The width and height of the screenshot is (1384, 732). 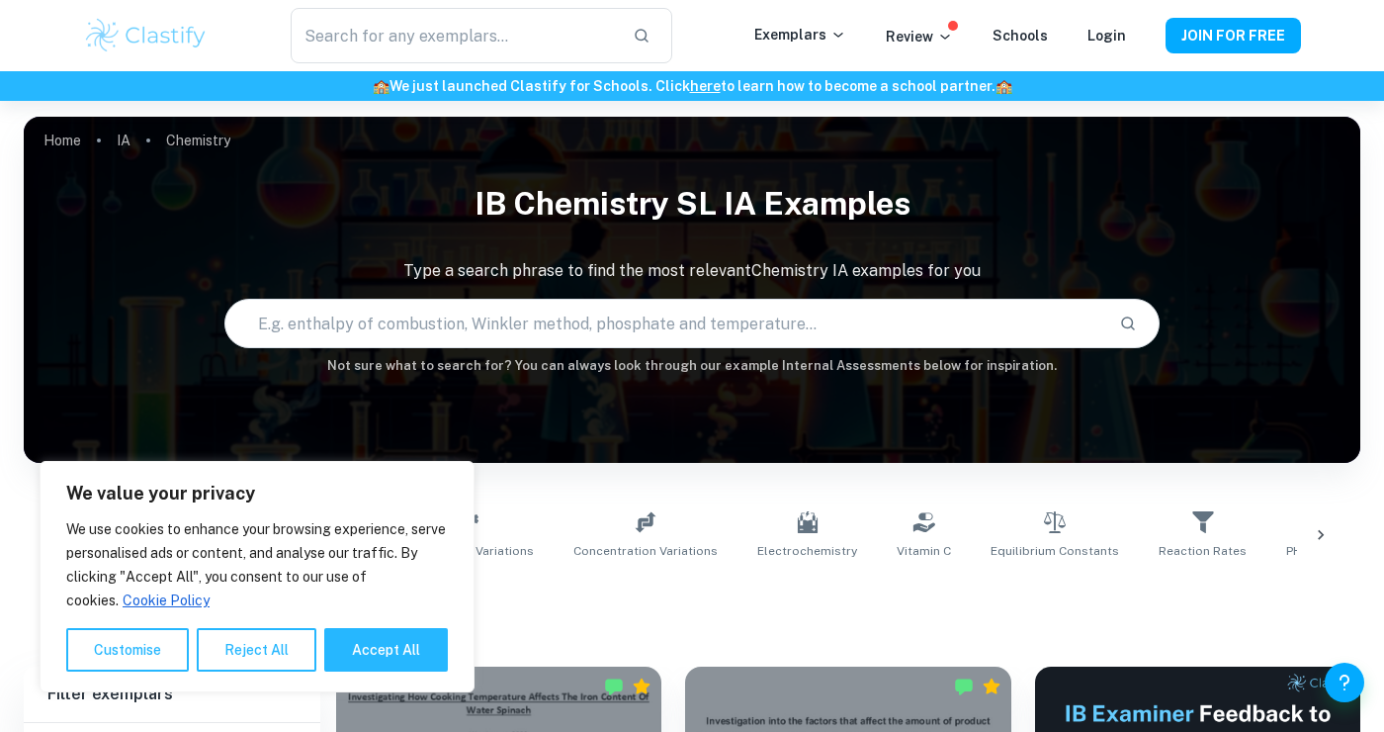 I want to click on p: We use cookies to enhance your browsing experience, serve personalised ads or content, and analys..., so click(x=257, y=565).